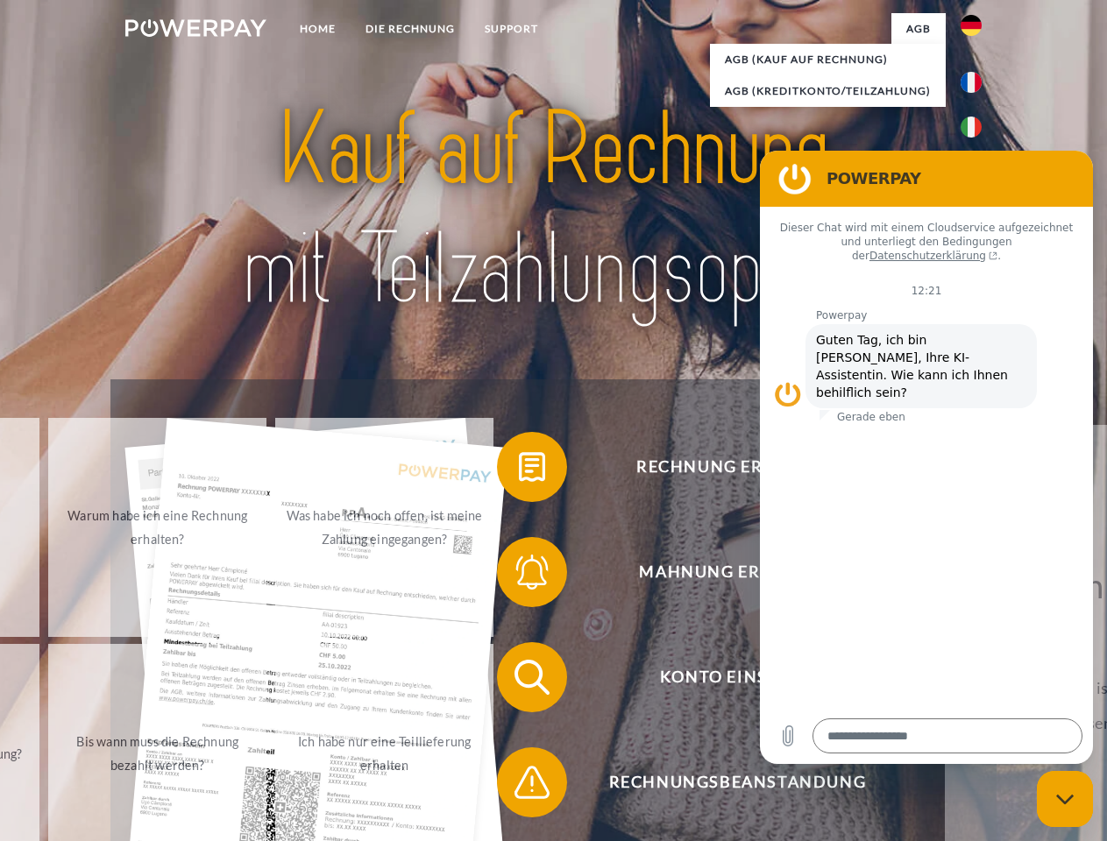 The width and height of the screenshot is (1107, 841). Describe the element at coordinates (725, 782) in the screenshot. I see `a: Rechnungsbeanstandung` at that location.